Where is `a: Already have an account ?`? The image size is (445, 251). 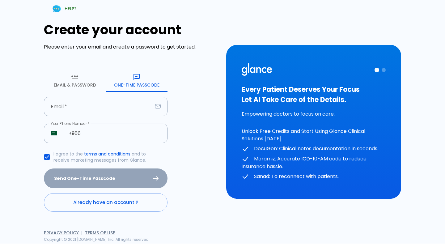
a: Already have an account ? is located at coordinates (106, 203).